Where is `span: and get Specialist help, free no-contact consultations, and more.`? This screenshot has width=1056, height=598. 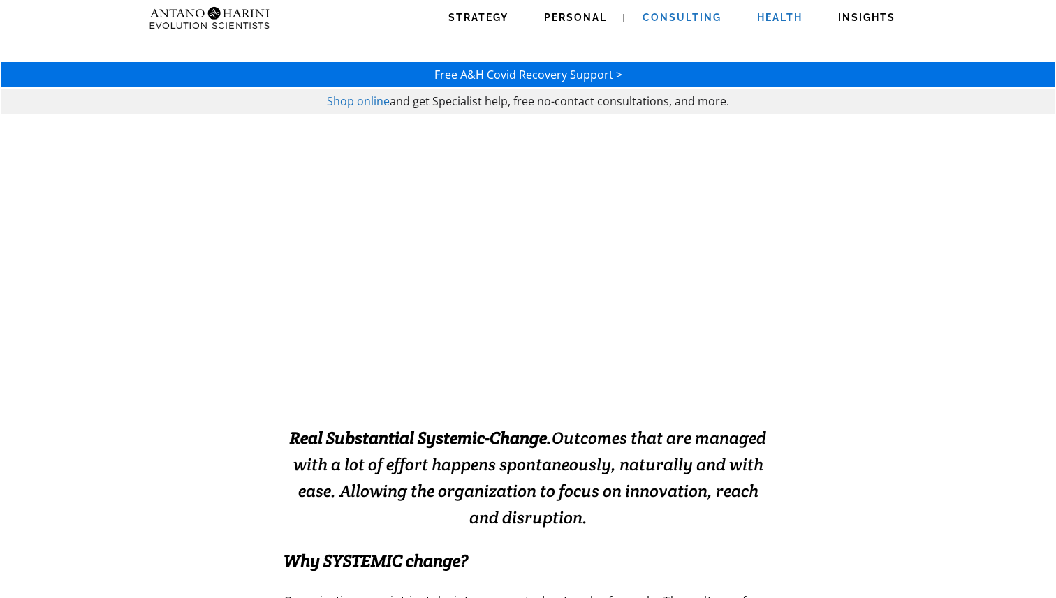 span: and get Specialist help, free no-contact consultations, and more. is located at coordinates (559, 101).